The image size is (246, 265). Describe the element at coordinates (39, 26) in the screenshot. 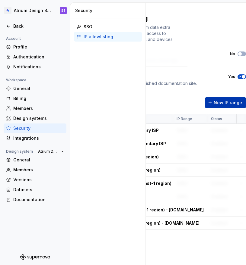

I see `div: Back` at that location.